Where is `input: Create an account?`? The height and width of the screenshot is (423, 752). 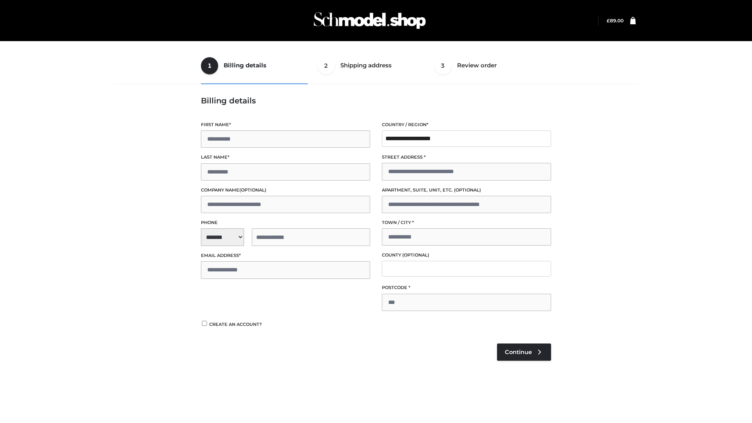
input: Create an account? is located at coordinates (205, 323).